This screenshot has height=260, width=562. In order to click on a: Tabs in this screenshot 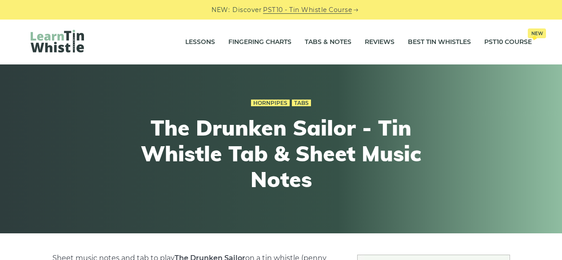, I will do `click(301, 103)`.